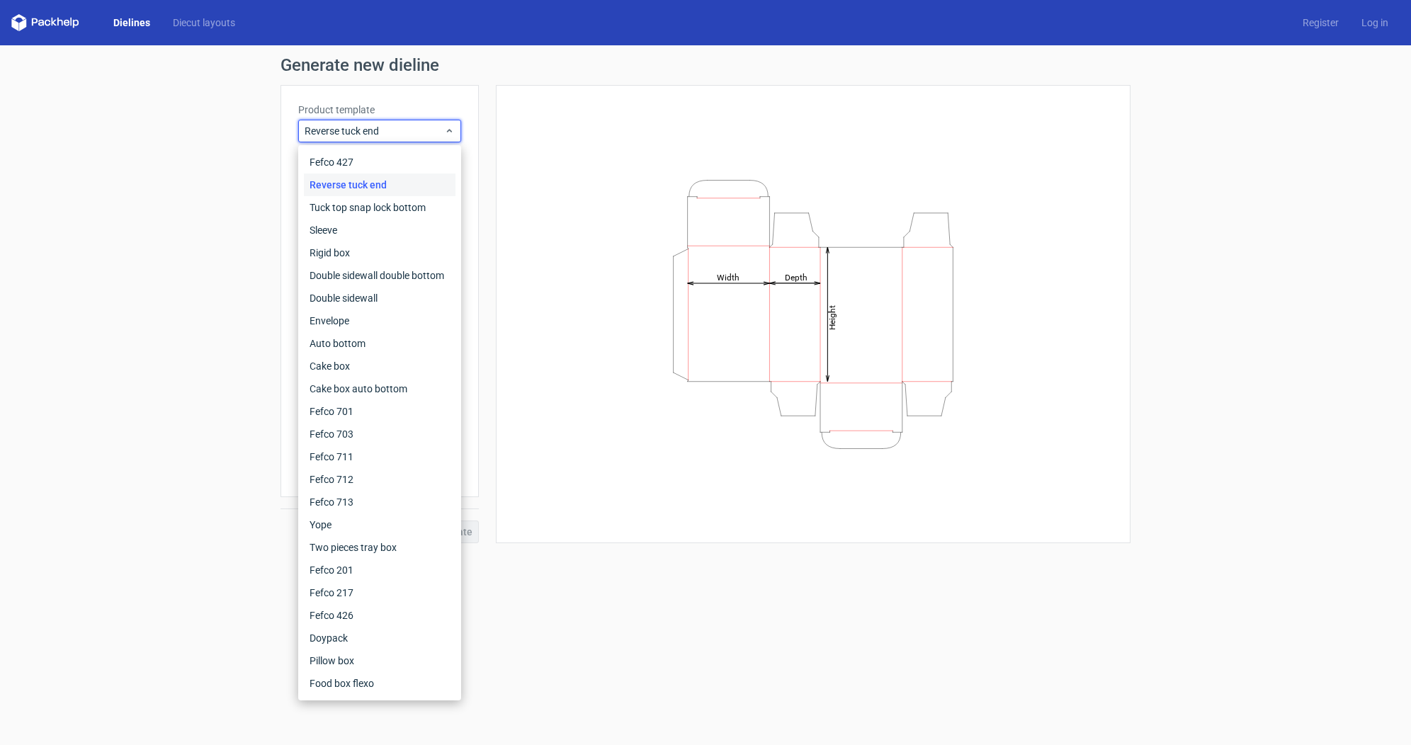 This screenshot has height=745, width=1411. What do you see at coordinates (132, 23) in the screenshot?
I see `a: Dielines` at bounding box center [132, 23].